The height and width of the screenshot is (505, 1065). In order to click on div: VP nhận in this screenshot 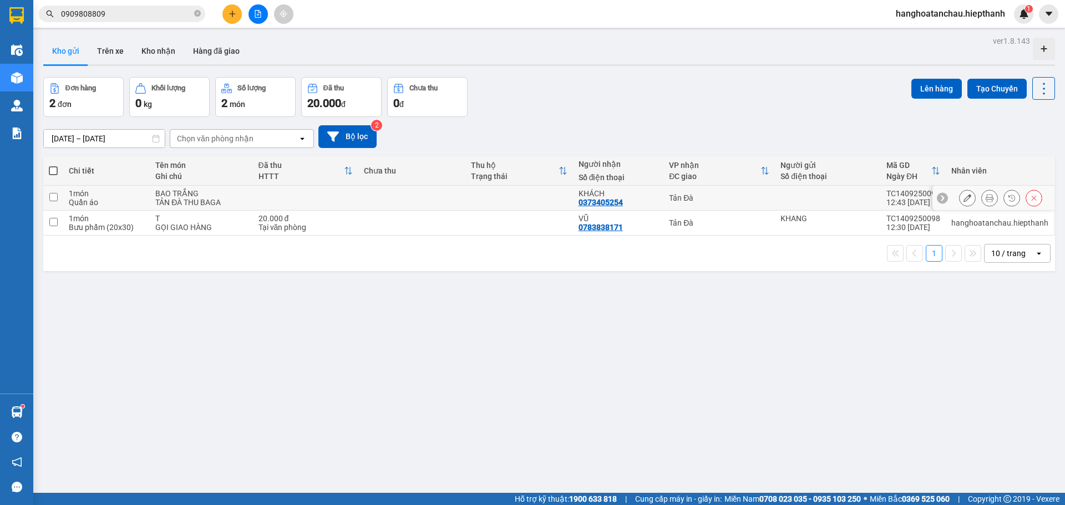, I will do `click(714, 165)`.